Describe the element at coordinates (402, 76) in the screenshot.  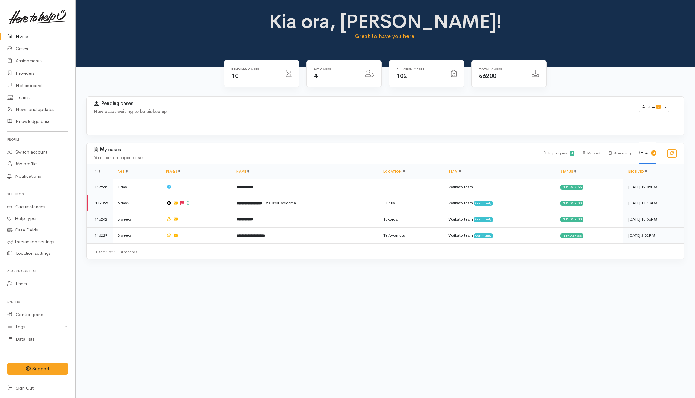
I see `span: 102` at that location.